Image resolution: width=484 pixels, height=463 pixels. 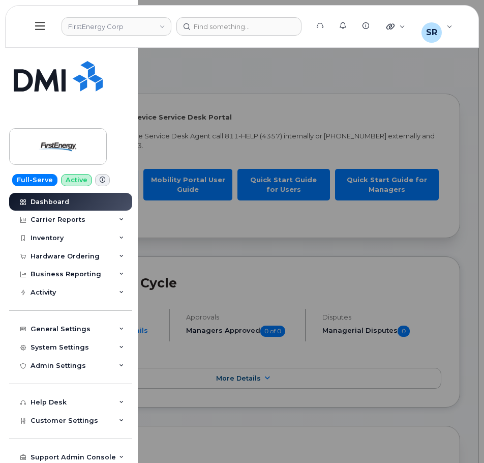 I want to click on div: Support Admin Console, so click(x=73, y=457).